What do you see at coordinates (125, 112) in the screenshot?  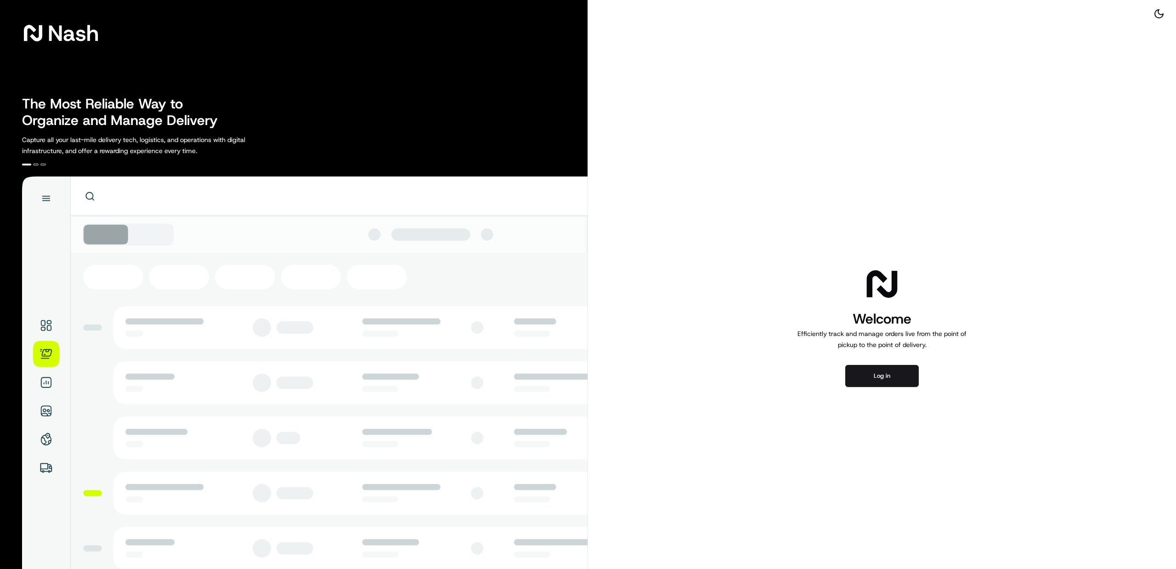 I see `h2: The Most Reliable Way to Organize and Manage Delivery` at bounding box center [125, 112].